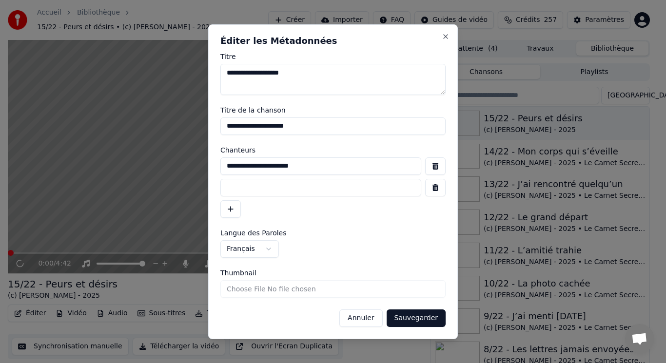  I want to click on button: Sauvegarder, so click(416, 318).